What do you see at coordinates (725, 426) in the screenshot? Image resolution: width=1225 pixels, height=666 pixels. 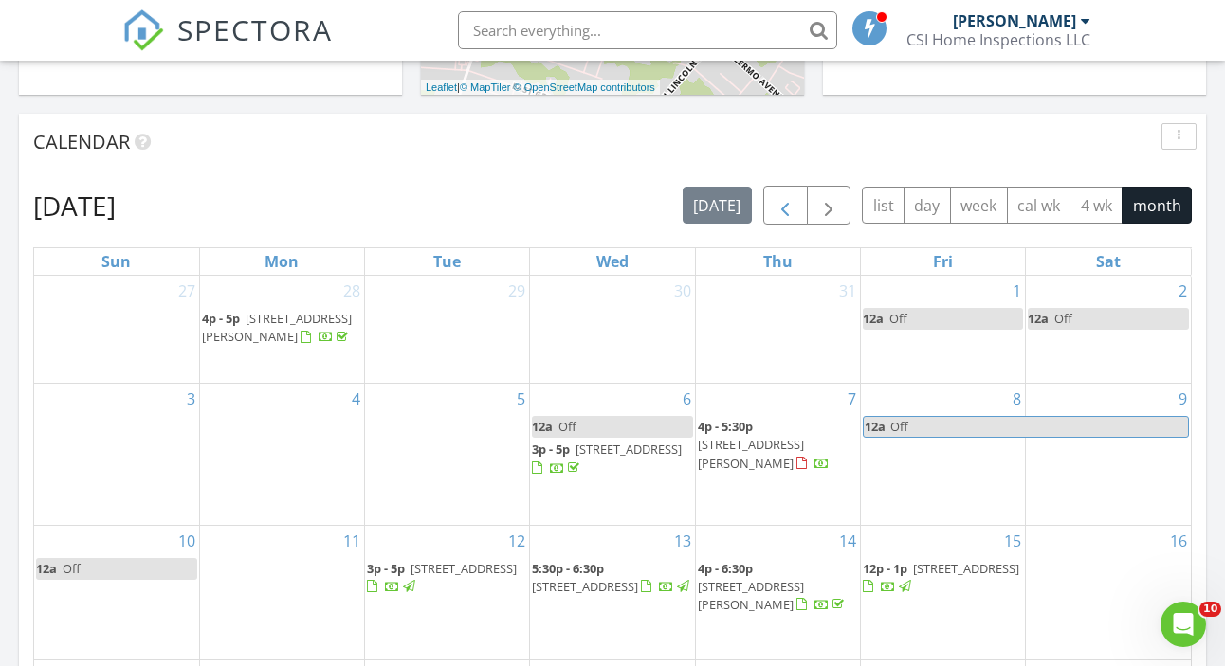 I see `span: 4p - 5:30p` at bounding box center [725, 426].